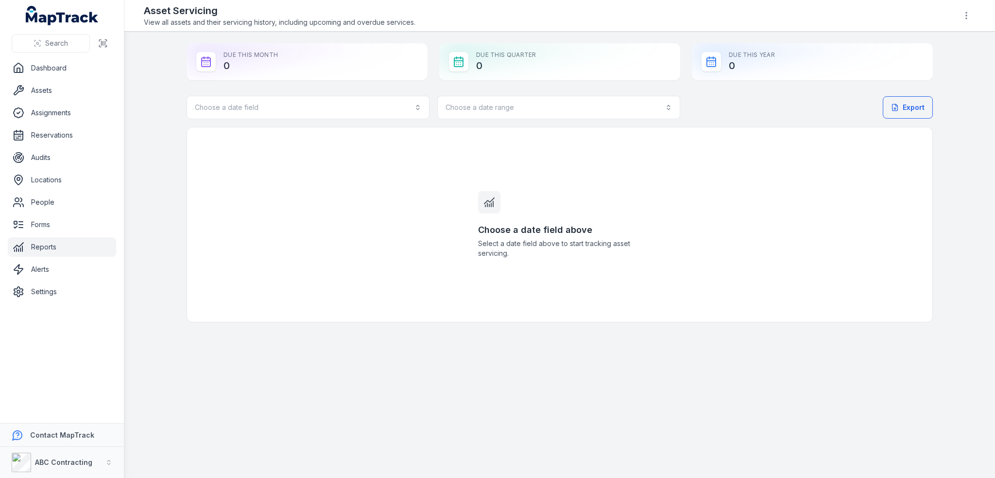 The image size is (995, 478). I want to click on a: People, so click(62, 202).